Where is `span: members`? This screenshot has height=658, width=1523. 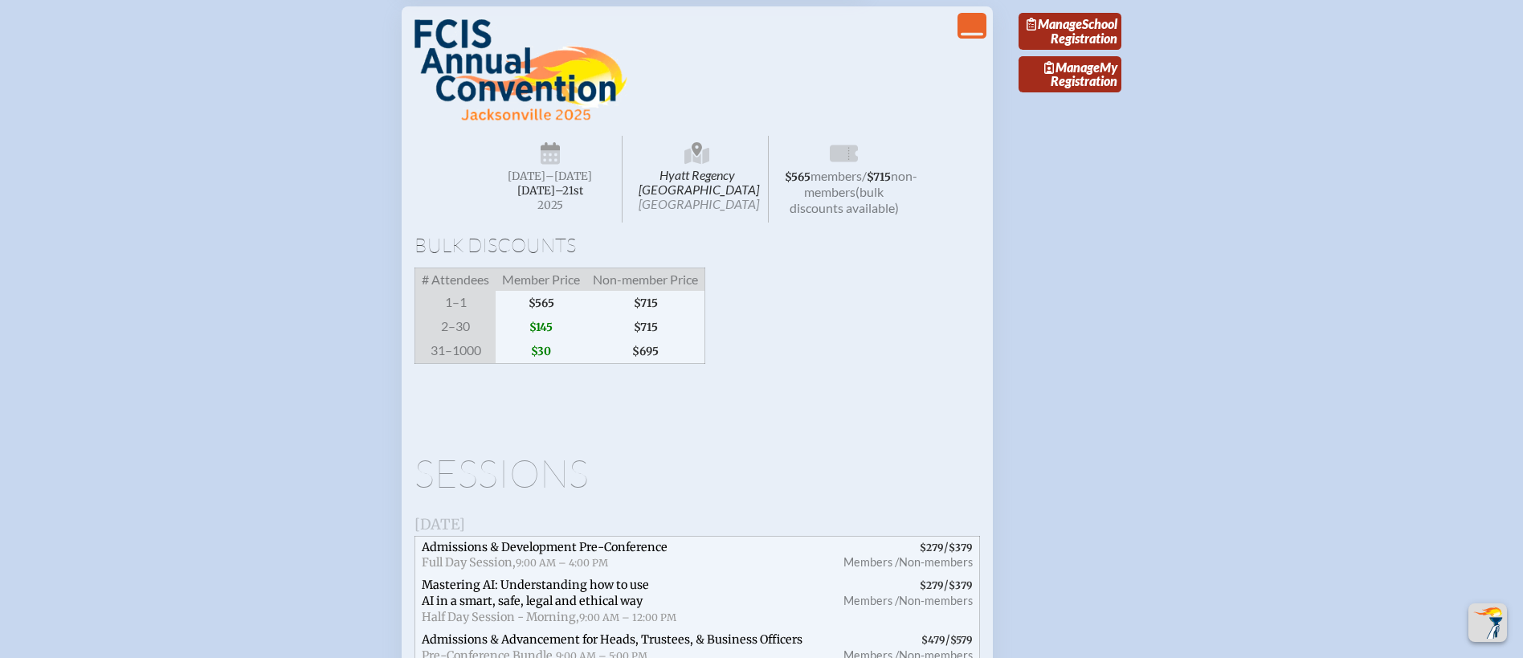 span: members is located at coordinates (836, 175).